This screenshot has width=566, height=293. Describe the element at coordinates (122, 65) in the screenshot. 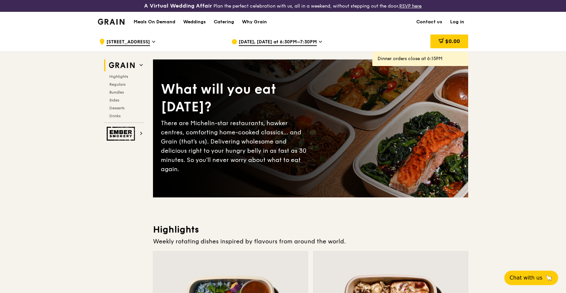

I see `img: Grain web logo` at that location.